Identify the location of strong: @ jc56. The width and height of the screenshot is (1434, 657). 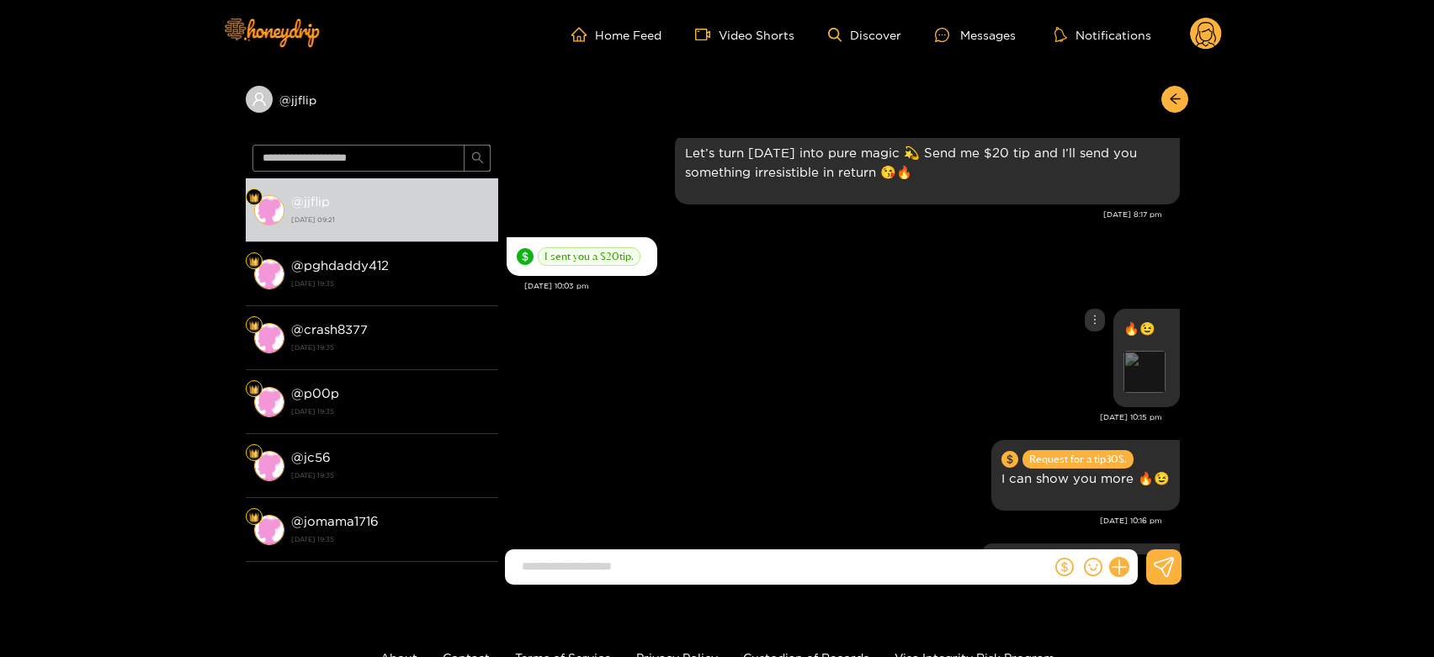
(311, 457).